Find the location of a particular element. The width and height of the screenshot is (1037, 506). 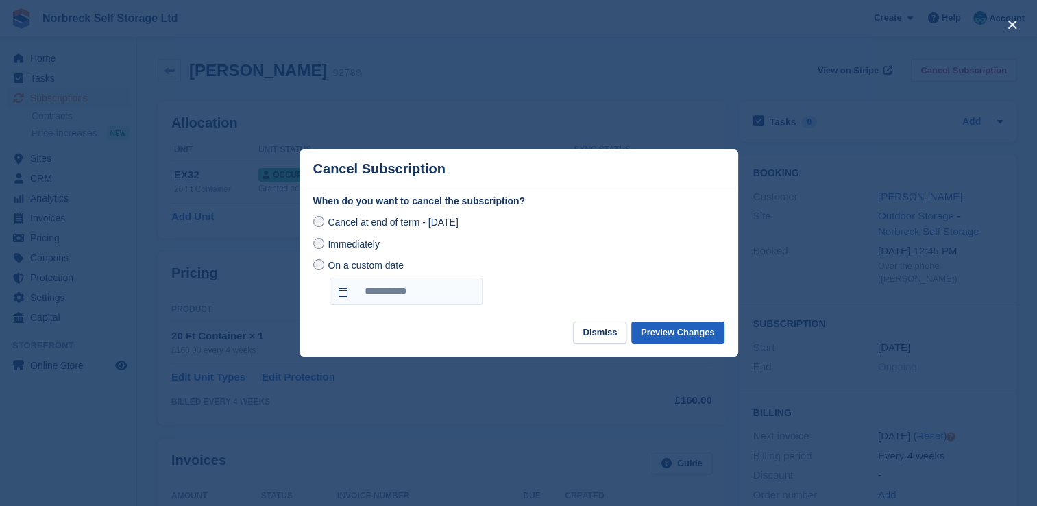

input: Immediately is located at coordinates (319, 243).